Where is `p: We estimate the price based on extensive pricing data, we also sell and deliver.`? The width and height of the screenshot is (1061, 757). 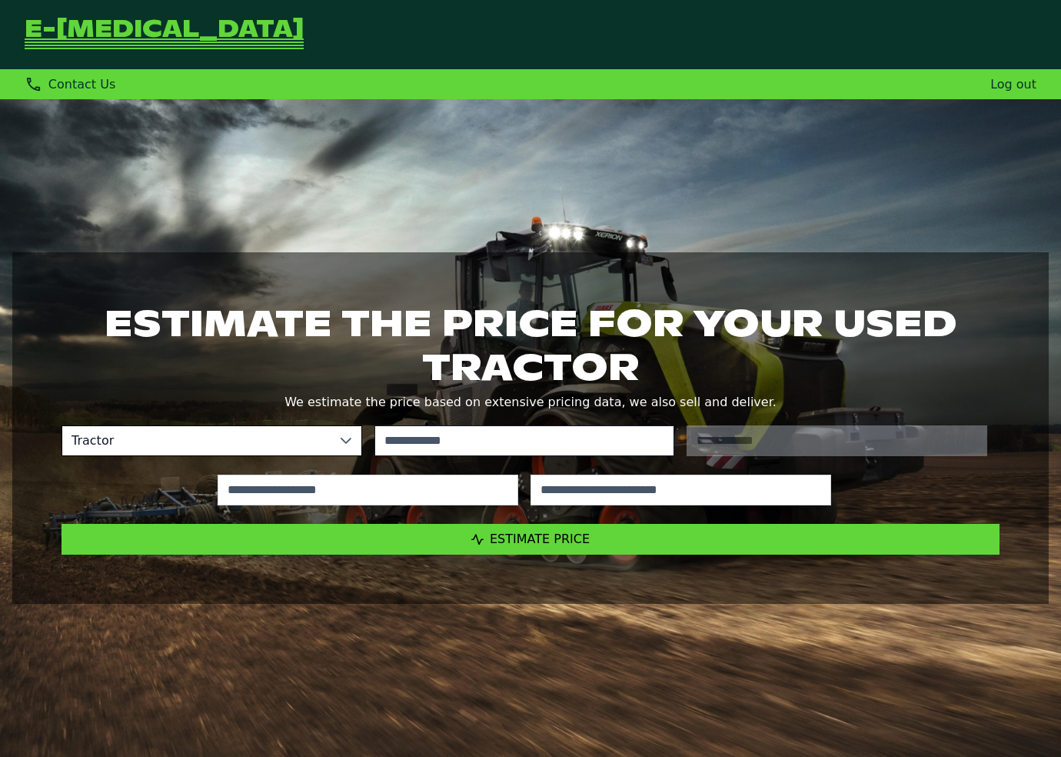
p: We estimate the price based on extensive pricing data, we also sell and deliver. is located at coordinates (531, 402).